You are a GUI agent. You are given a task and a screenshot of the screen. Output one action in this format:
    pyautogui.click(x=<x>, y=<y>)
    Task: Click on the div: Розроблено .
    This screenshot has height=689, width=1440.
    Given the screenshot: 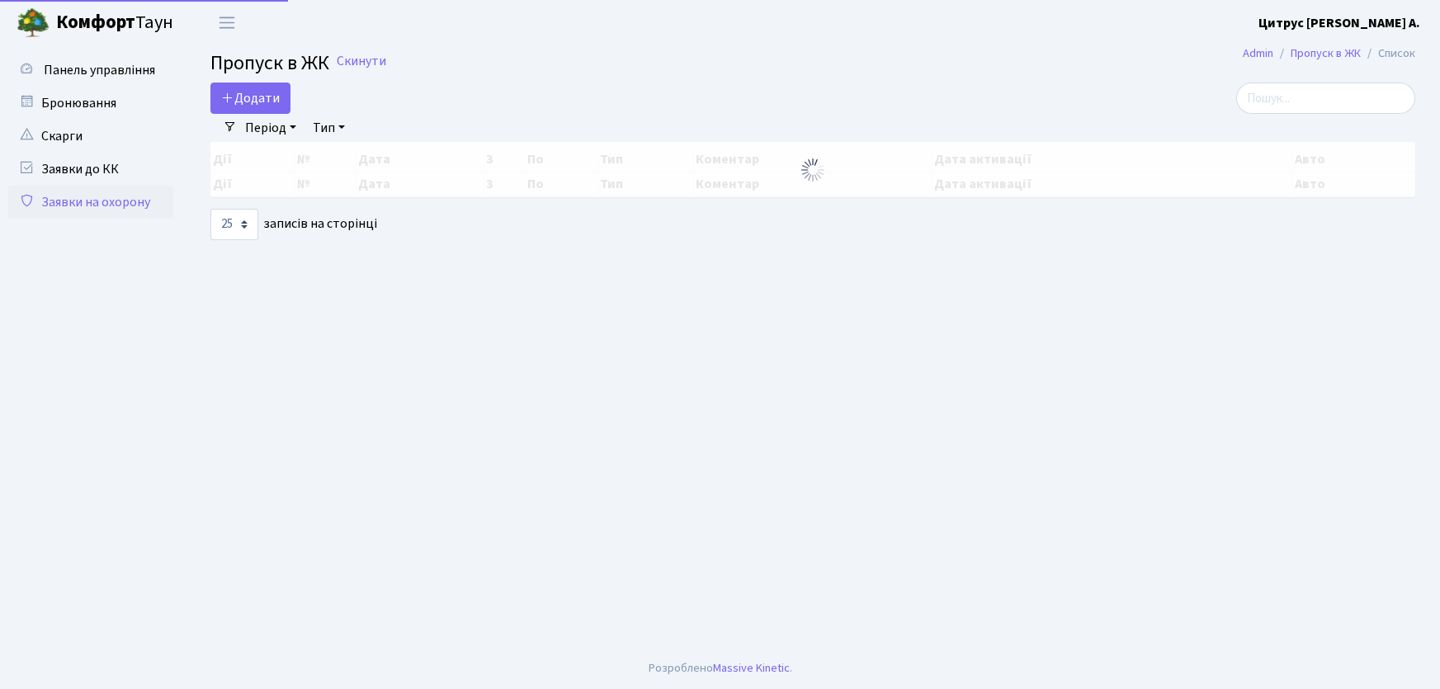 What is the action you would take?
    pyautogui.click(x=720, y=668)
    